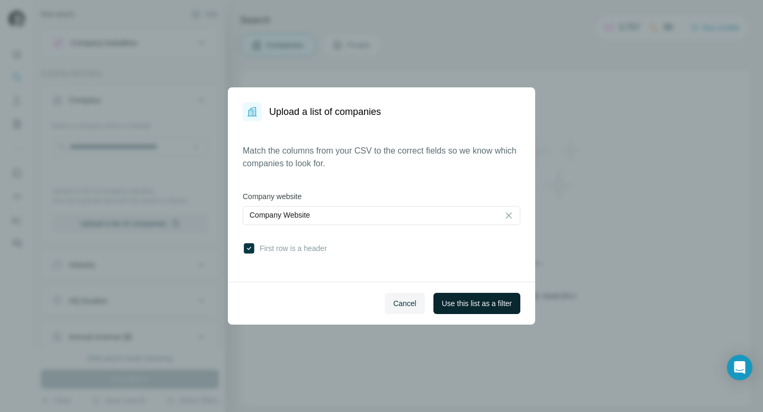 The height and width of the screenshot is (412, 763). I want to click on p: Company Website, so click(280, 215).